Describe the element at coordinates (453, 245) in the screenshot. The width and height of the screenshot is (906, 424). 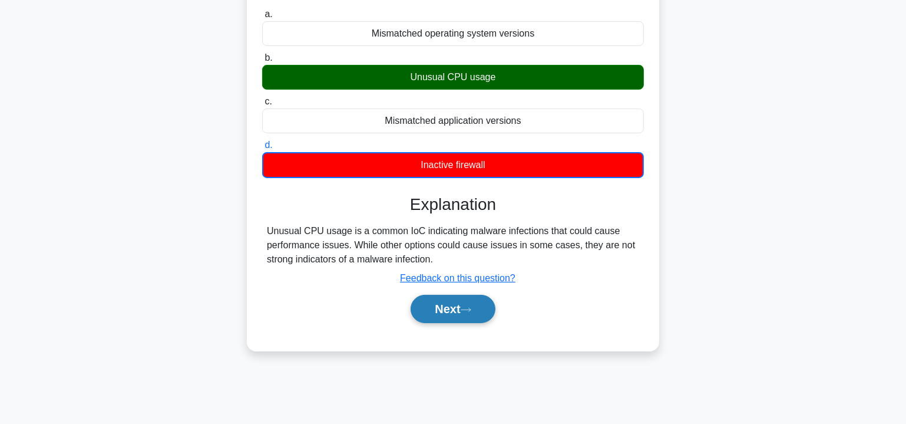
I see `div: Unusual CPU usage is a common IoC indicating malware infections that could cause performance issu...` at that location.